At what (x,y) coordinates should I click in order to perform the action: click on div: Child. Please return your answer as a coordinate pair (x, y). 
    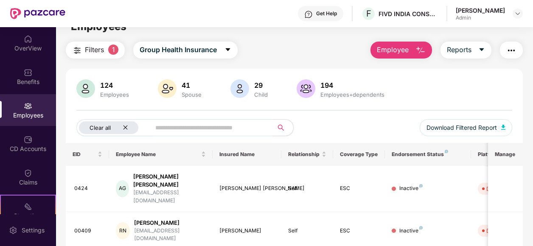
    Looking at the image, I should click on (261, 95).